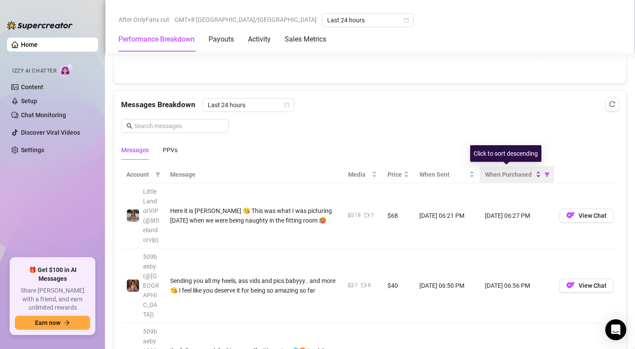  What do you see at coordinates (305, 39) in the screenshot?
I see `div: Sales Metrics` at bounding box center [305, 39].